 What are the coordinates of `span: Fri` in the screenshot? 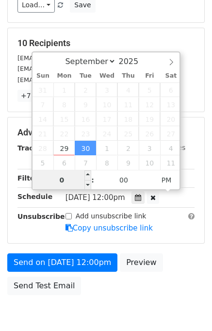 It's located at (150, 76).